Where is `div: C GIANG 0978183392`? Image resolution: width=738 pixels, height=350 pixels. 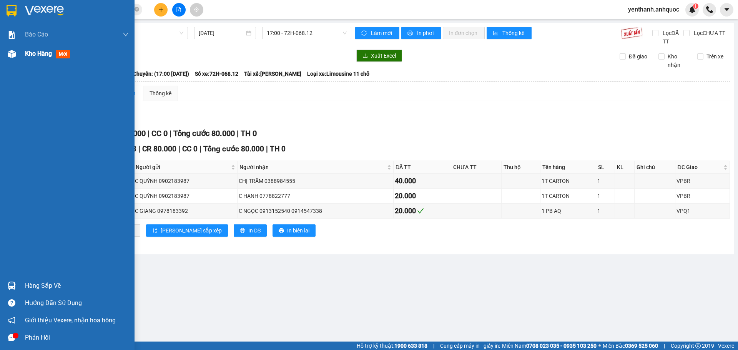
div: C GIANG 0978183392 is located at coordinates (185, 211).